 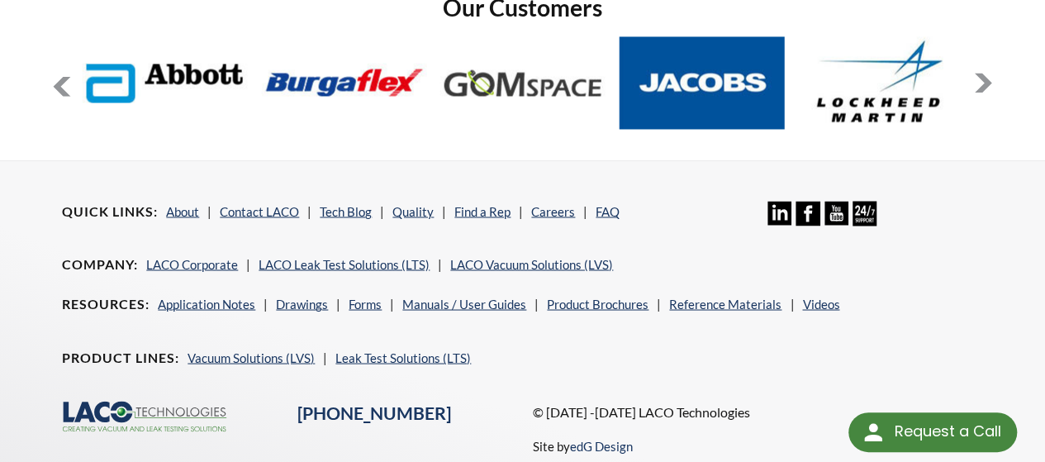 What do you see at coordinates (702, 83) in the screenshot?
I see `img: Jacobs.jpg` at bounding box center [702, 83].